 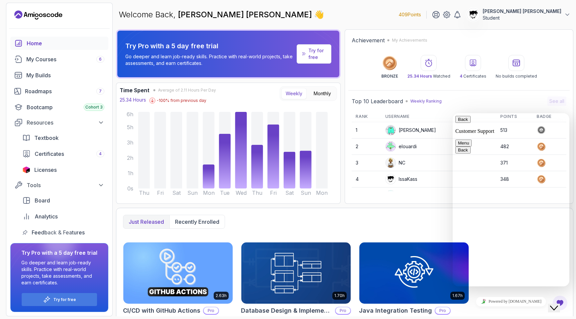 I want to click on p: Welcome Back,, so click(x=221, y=15).